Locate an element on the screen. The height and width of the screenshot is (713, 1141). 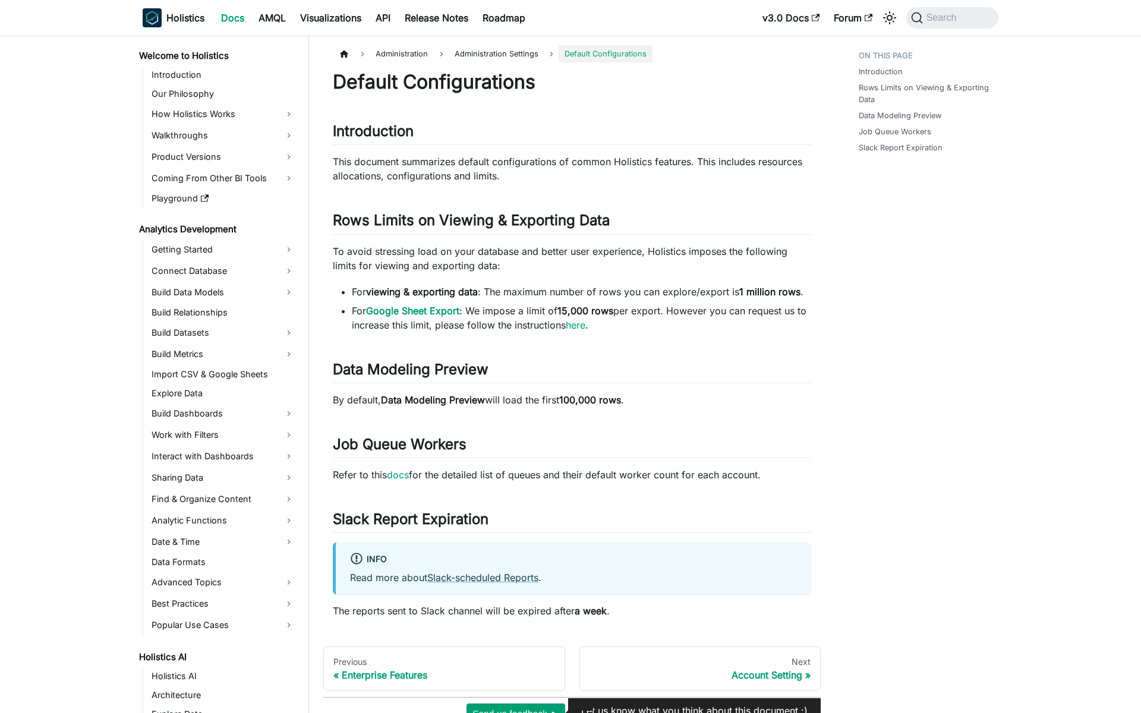
a: Welcome to Holistics is located at coordinates (217, 56).